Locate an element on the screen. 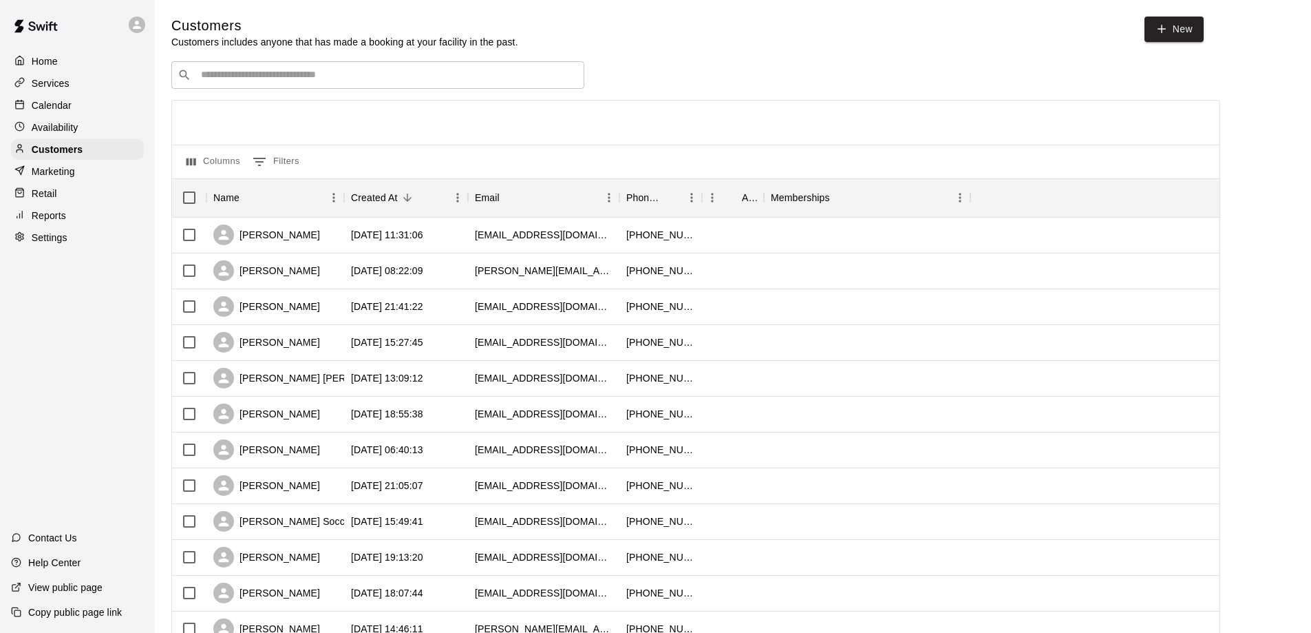 The height and width of the screenshot is (633, 1311). div: +17073644902 is located at coordinates (661, 306).